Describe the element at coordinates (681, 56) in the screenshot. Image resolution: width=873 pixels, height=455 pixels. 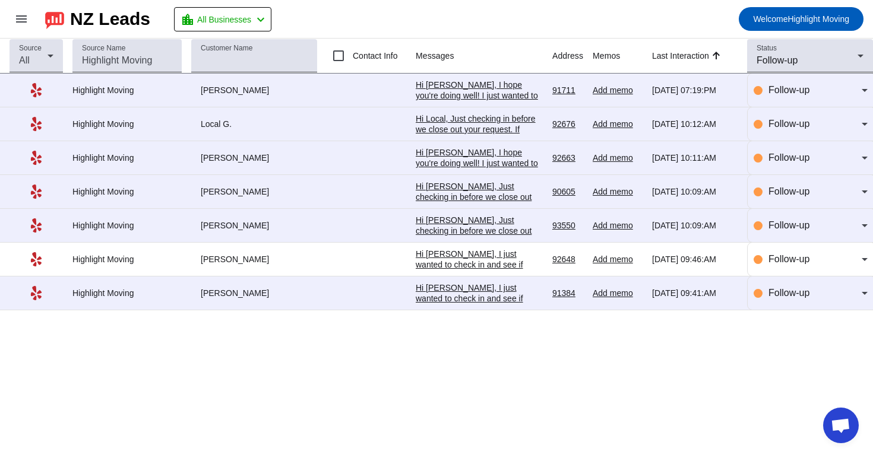
I see `div: Last Interaction` at that location.